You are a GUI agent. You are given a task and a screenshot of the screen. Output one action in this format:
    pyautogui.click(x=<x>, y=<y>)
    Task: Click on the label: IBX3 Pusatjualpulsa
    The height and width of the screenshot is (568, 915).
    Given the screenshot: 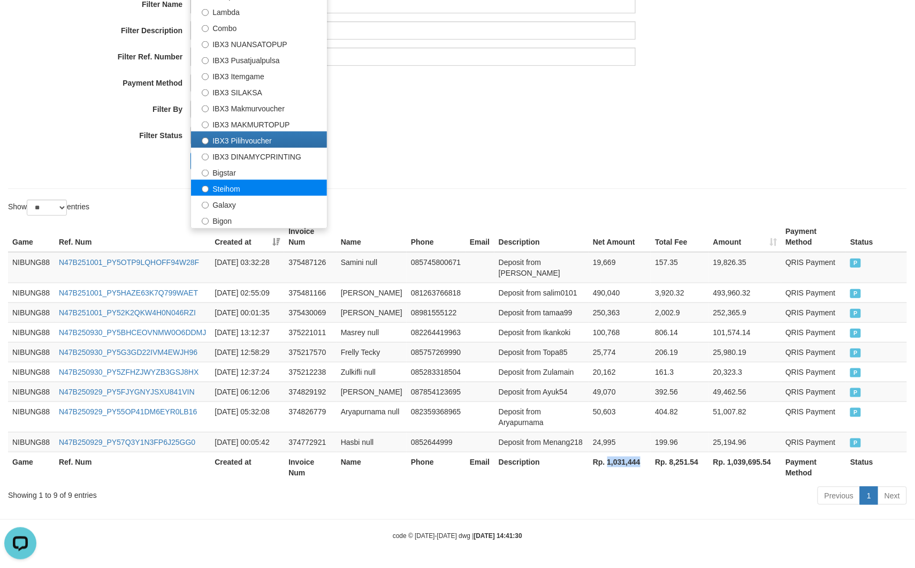 What is the action you would take?
    pyautogui.click(x=259, y=59)
    